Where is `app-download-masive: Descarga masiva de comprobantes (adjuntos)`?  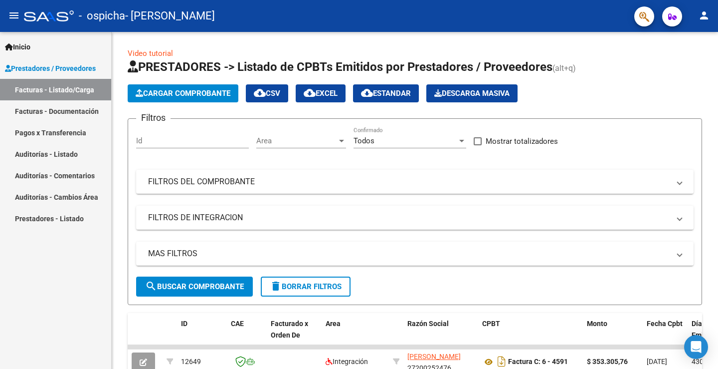 app-download-masive: Descarga masiva de comprobantes (adjuntos) is located at coordinates (472, 93).